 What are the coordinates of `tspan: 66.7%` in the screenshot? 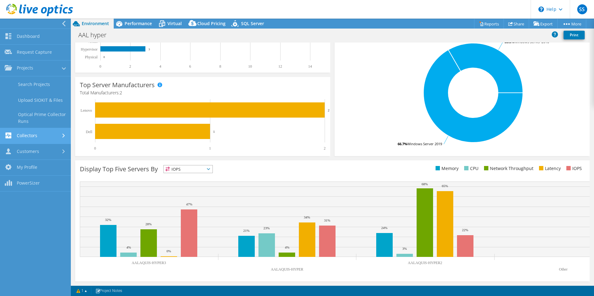 It's located at (402, 144).